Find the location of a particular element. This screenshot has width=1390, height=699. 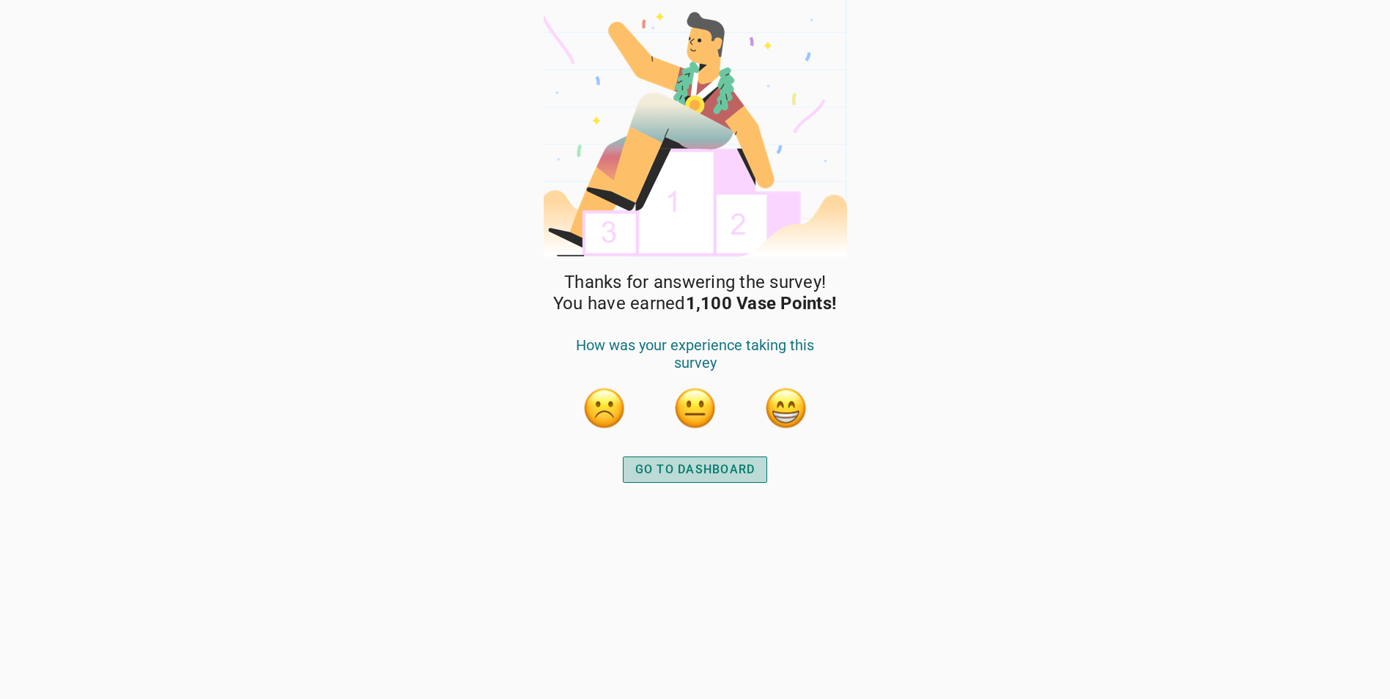

strong: 1,100 Vase Points! is located at coordinates (761, 303).